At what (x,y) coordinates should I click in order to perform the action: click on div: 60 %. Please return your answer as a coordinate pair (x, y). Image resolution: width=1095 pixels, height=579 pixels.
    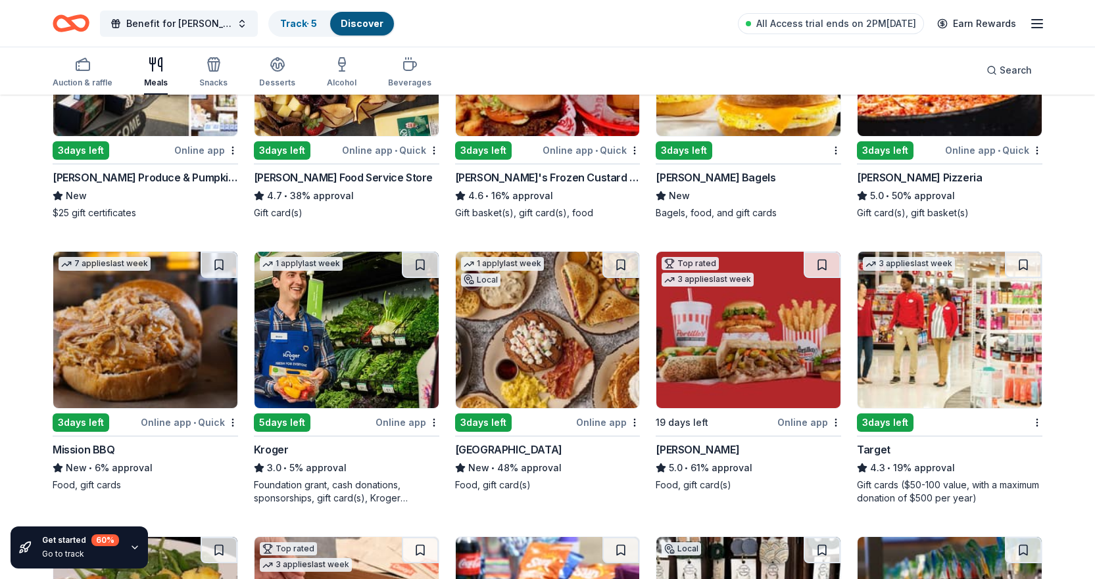
    Looking at the image, I should click on (105, 541).